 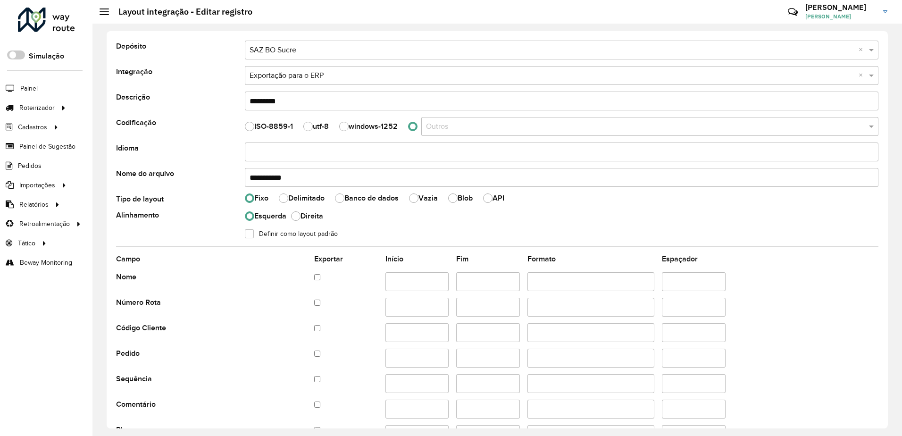 What do you see at coordinates (141, 328) in the screenshot?
I see `label: Código Cliente` at bounding box center [141, 328].